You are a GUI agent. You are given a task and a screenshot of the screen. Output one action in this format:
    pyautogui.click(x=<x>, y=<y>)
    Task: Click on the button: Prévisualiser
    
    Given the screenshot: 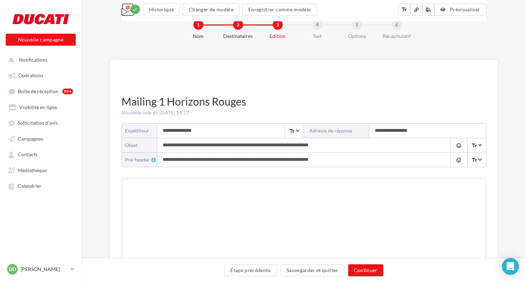 What is the action you would take?
    pyautogui.click(x=460, y=10)
    